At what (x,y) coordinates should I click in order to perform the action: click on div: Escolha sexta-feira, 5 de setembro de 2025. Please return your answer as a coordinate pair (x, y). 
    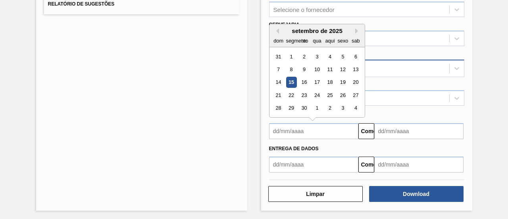
    Looking at the image, I should click on (343, 56).